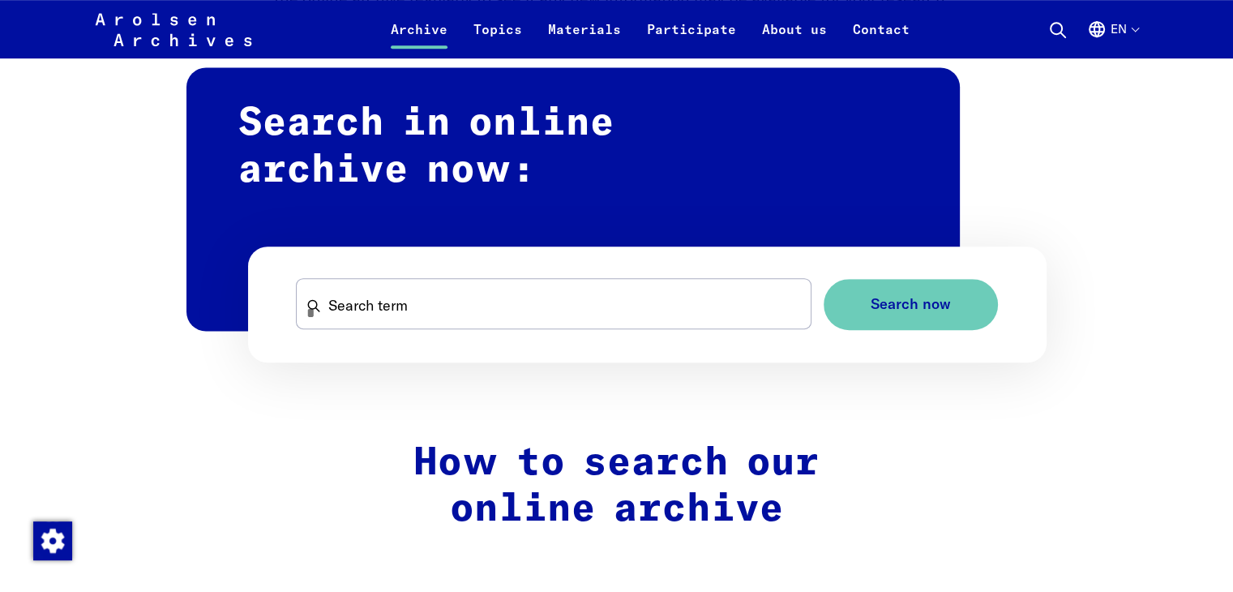 The width and height of the screenshot is (1233, 592). What do you see at coordinates (585, 39) in the screenshot?
I see `a: Materials` at bounding box center [585, 39].